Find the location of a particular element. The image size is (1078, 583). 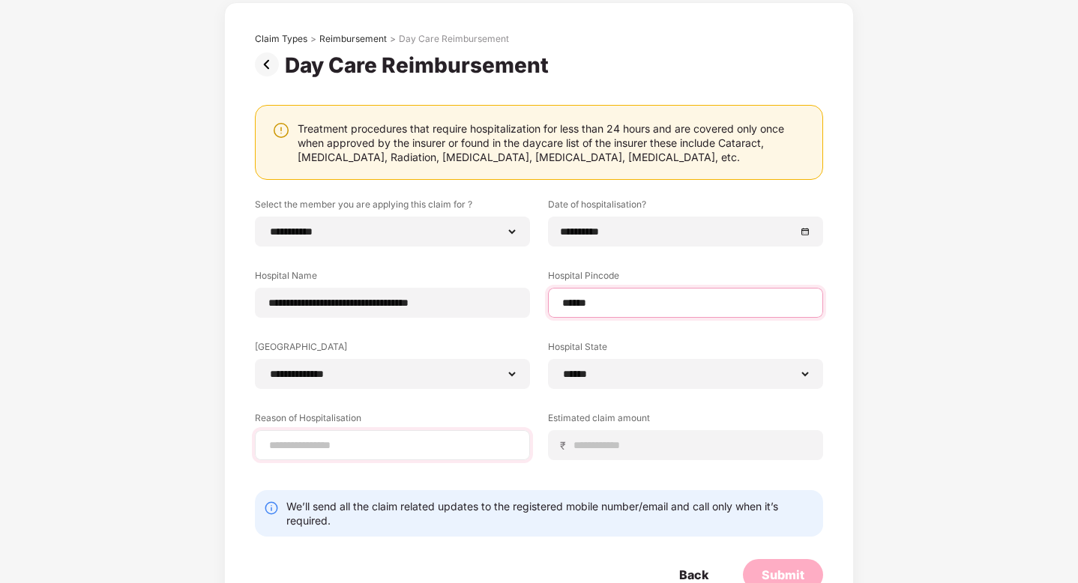

label: Select the member you are applying this claim for ? is located at coordinates (392, 207).